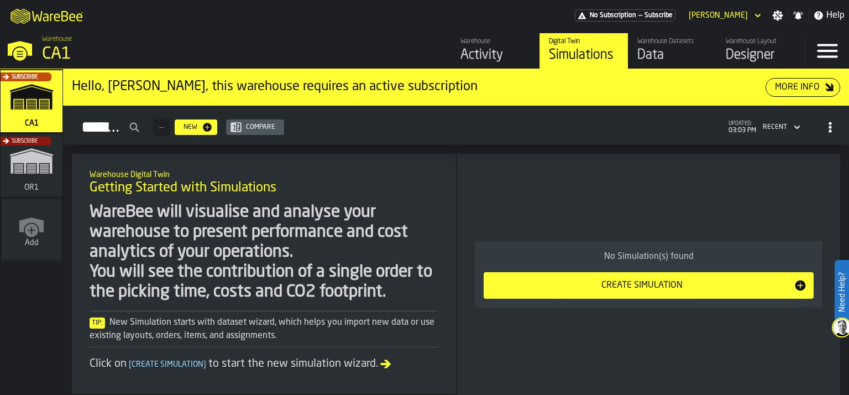  What do you see at coordinates (31, 243) in the screenshot?
I see `span: Add` at bounding box center [31, 243].